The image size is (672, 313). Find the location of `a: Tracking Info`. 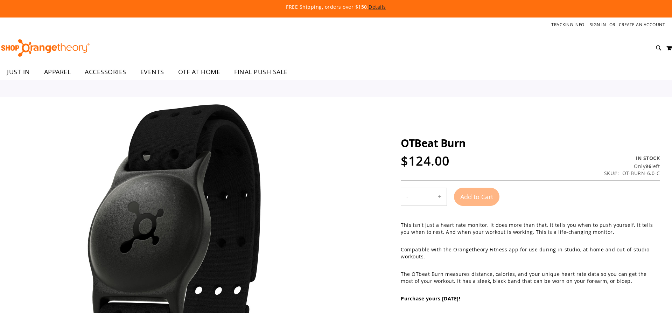

a: Tracking Info is located at coordinates (568, 25).